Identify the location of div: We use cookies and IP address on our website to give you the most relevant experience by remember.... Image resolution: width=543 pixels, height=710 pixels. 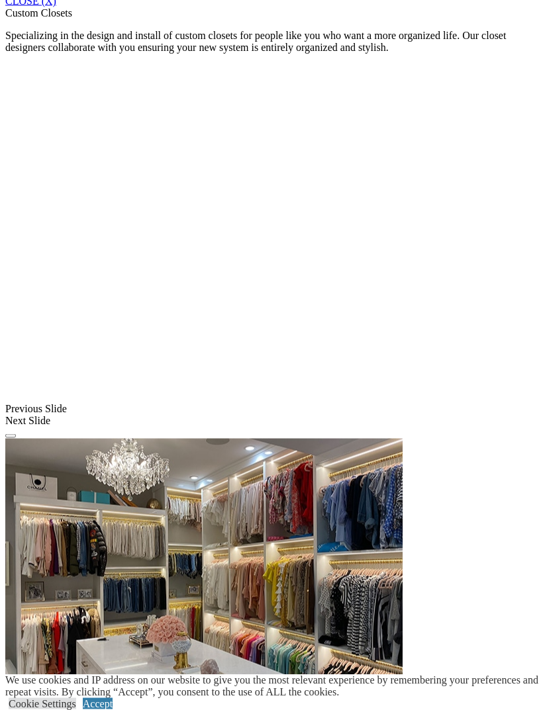
(274, 686).